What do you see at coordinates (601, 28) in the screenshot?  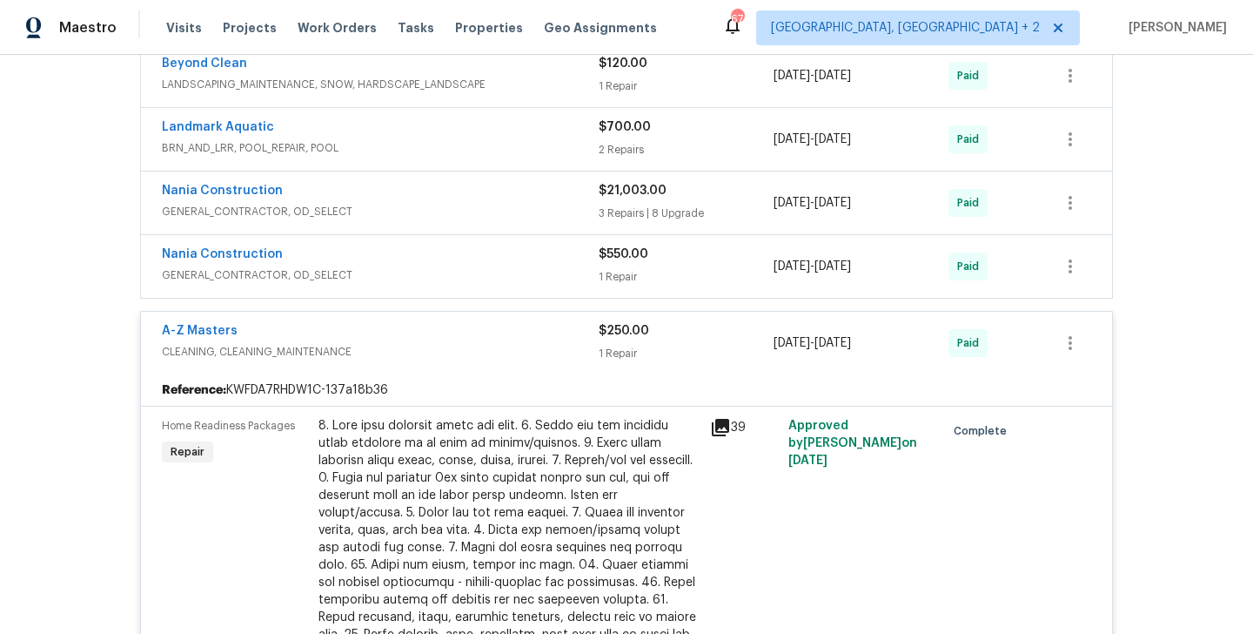 I see `span: Geo Assignments` at bounding box center [601, 28].